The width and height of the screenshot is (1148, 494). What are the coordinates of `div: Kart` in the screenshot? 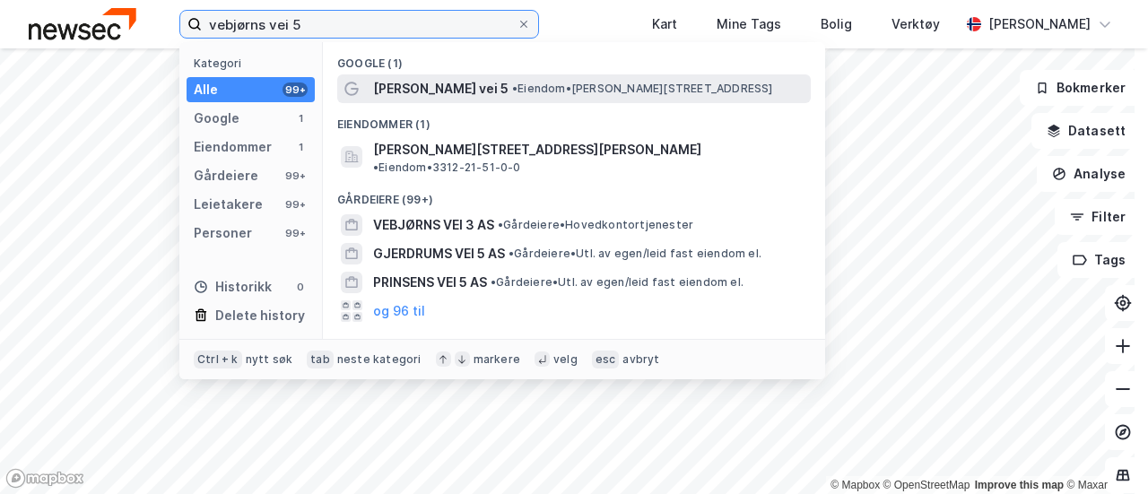 It's located at (664, 24).